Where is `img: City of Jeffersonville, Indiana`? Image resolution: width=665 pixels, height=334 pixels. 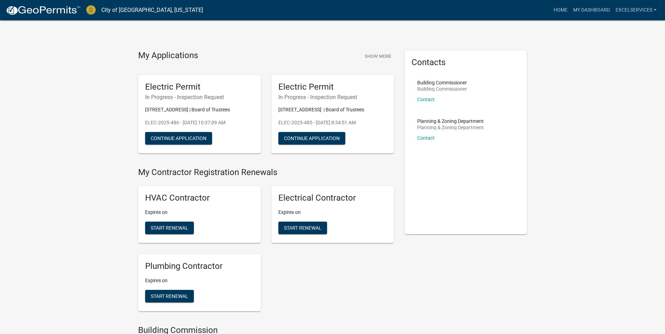
img: City of Jeffersonville, Indiana is located at coordinates (91, 10).